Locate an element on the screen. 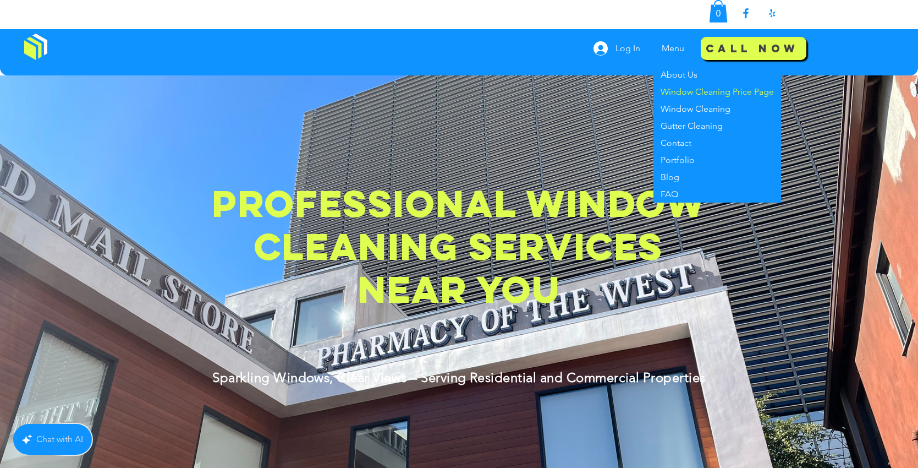  a: About Us is located at coordinates (718, 74).